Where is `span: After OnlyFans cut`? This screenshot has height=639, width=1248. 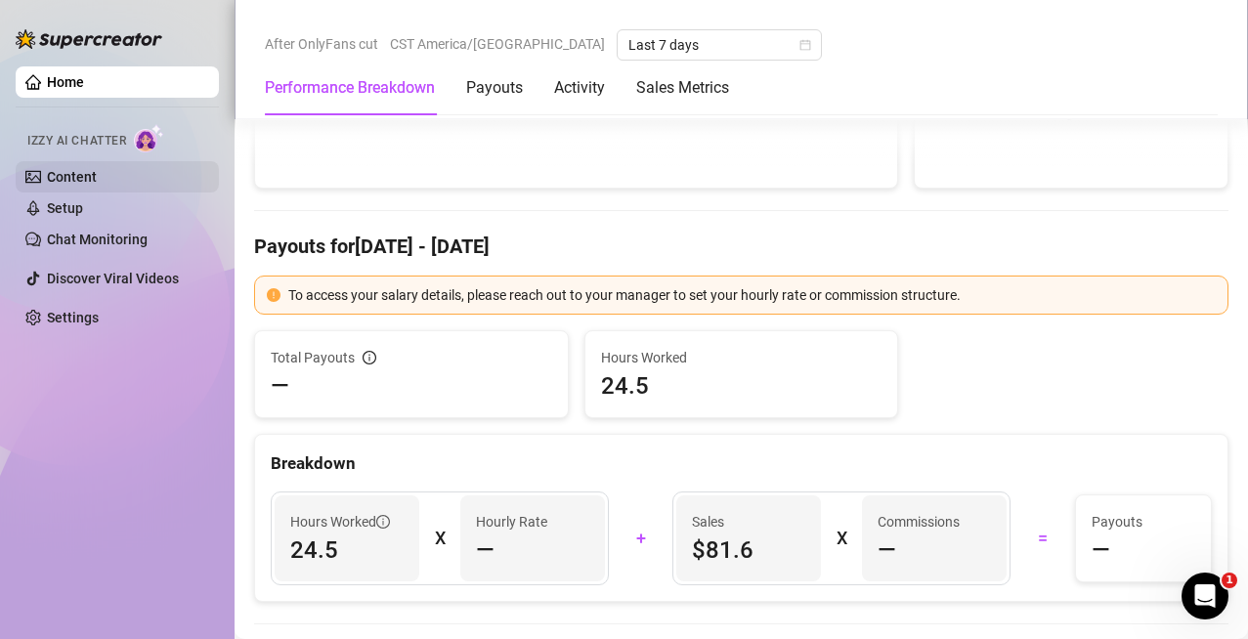
span: After OnlyFans cut is located at coordinates (321, 44).